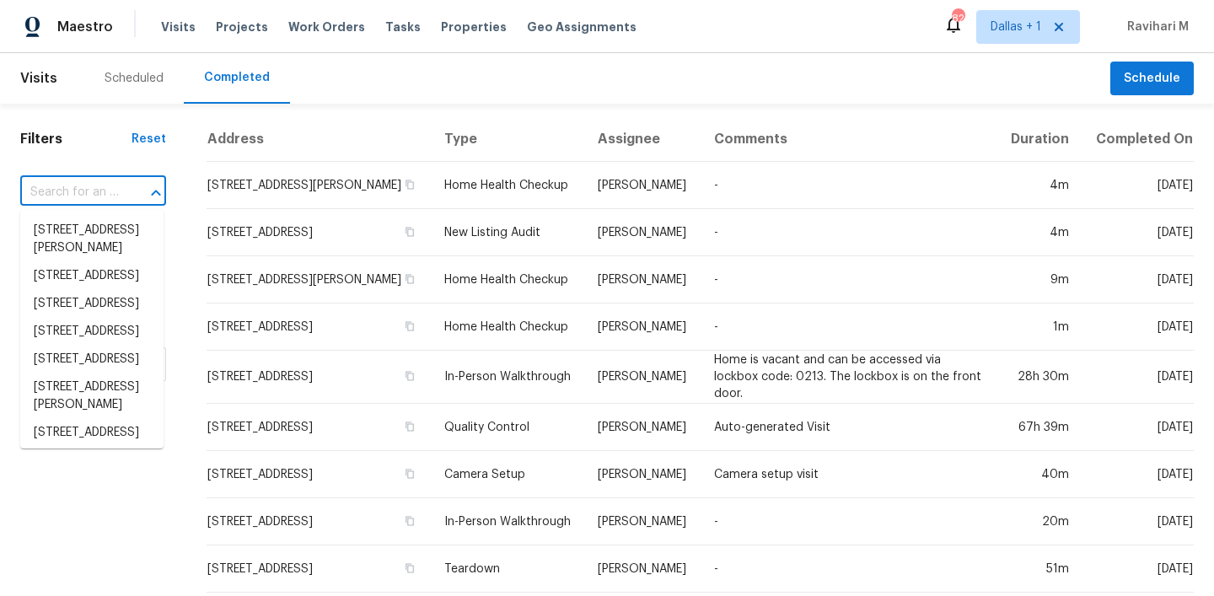 The image size is (1214, 596). Describe the element at coordinates (326, 27) in the screenshot. I see `span: Work Orders` at that location.